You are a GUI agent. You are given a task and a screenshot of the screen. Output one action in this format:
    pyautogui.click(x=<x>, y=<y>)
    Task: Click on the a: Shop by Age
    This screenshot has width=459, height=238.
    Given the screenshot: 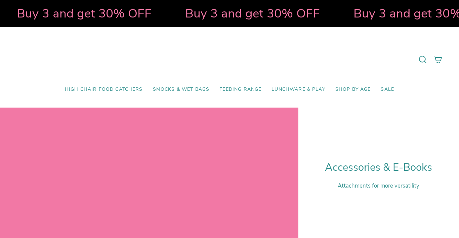 What is the action you would take?
    pyautogui.click(x=353, y=89)
    